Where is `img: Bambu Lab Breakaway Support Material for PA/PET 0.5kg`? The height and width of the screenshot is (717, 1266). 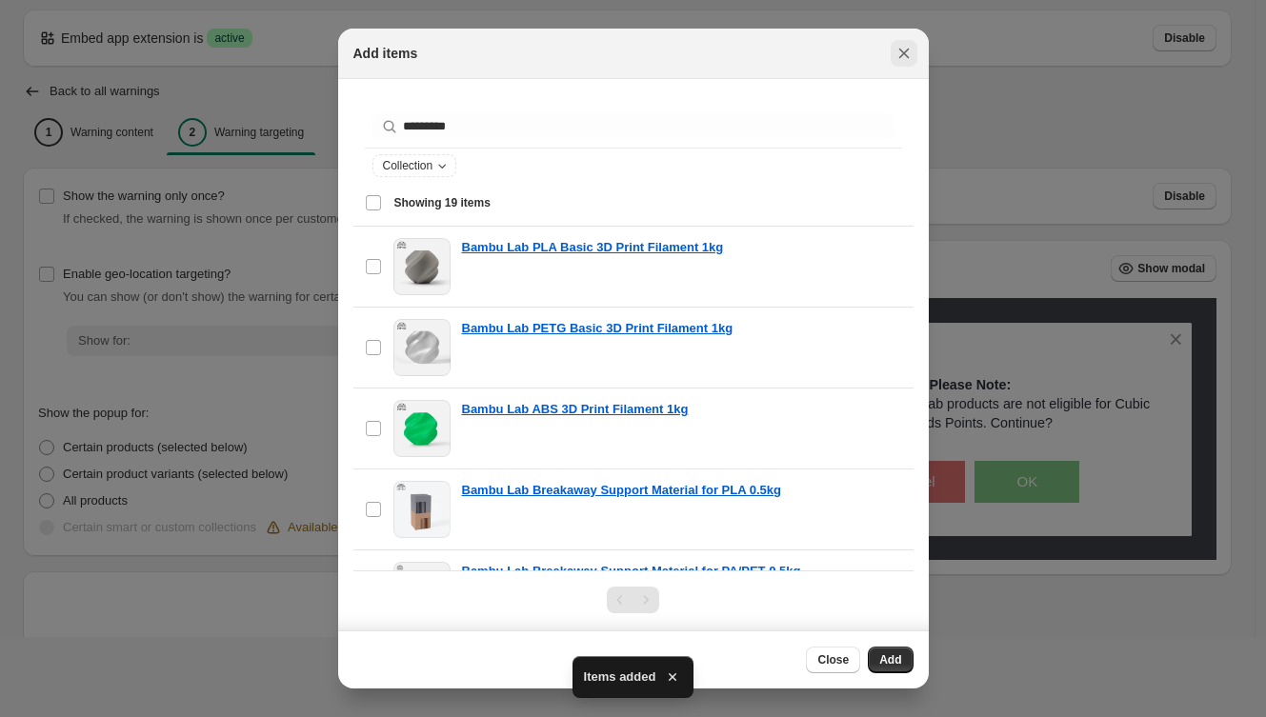 img: Bambu Lab Breakaway Support Material for PA/PET 0.5kg is located at coordinates (422, 591).